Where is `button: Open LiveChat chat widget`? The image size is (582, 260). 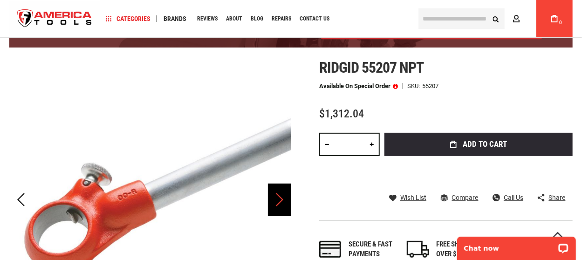 button: Open LiveChat chat widget is located at coordinates (113, 18).